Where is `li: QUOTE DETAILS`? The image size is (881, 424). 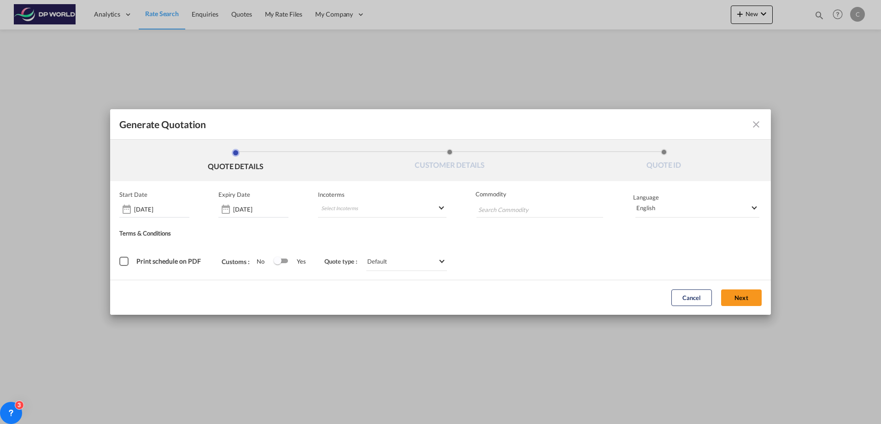 li: QUOTE DETAILS is located at coordinates (235, 161).